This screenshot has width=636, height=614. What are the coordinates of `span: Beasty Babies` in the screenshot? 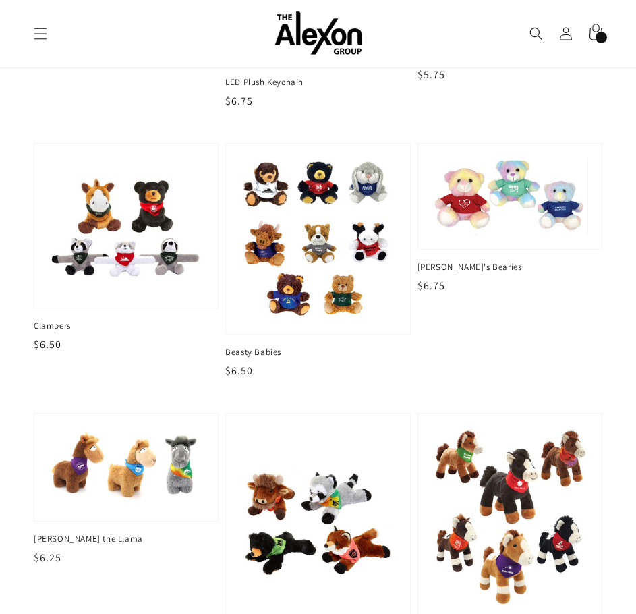 It's located at (318, 352).